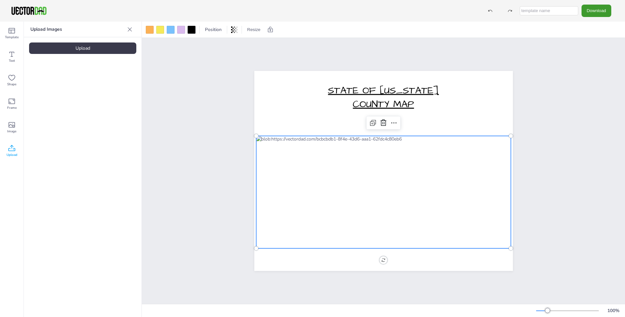 The width and height of the screenshot is (625, 317). I want to click on span: Shape, so click(12, 84).